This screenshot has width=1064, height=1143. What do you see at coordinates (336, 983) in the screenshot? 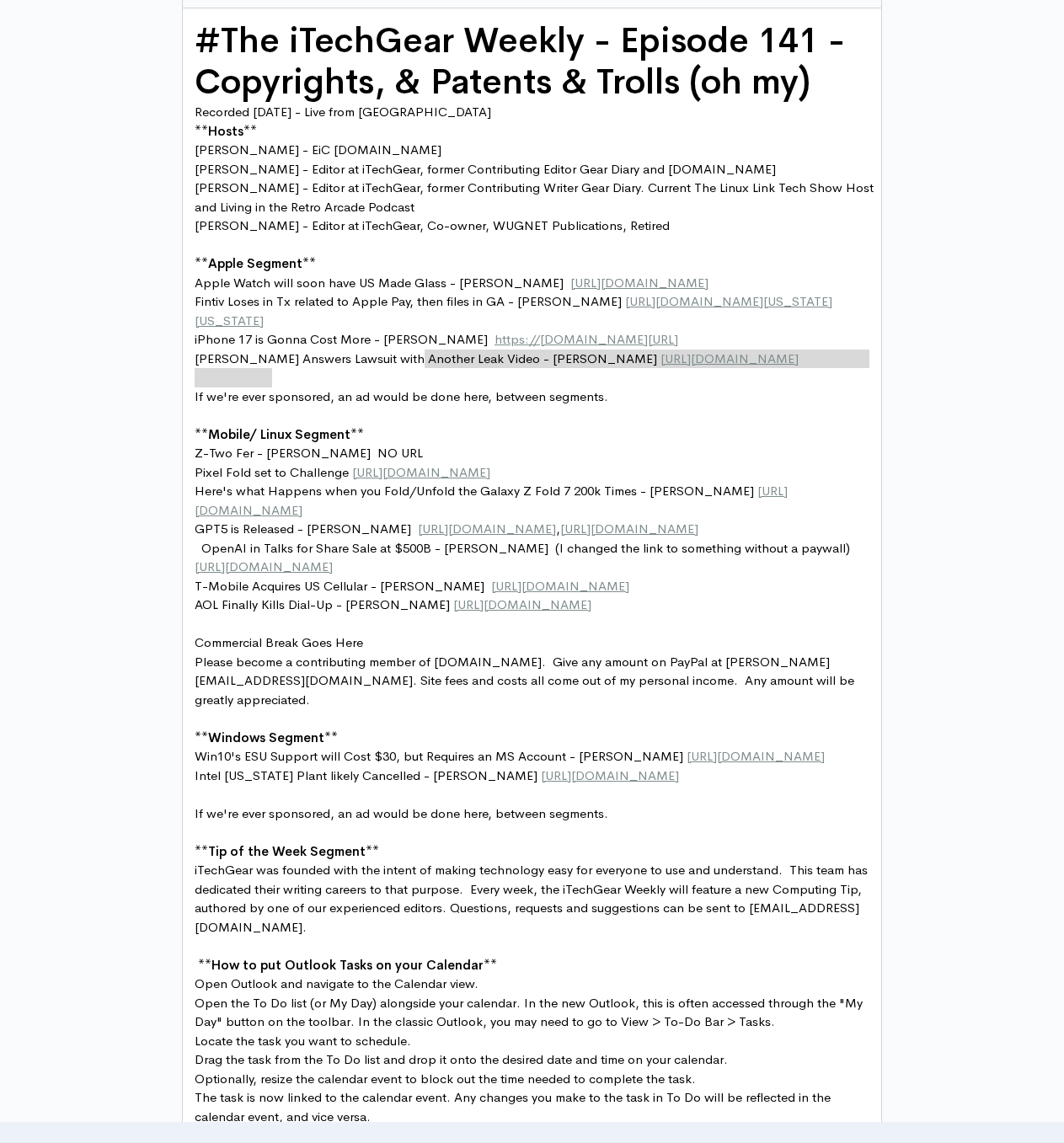
I see `span: Open Outlook and navigate to the Calendar view.` at bounding box center [336, 983].